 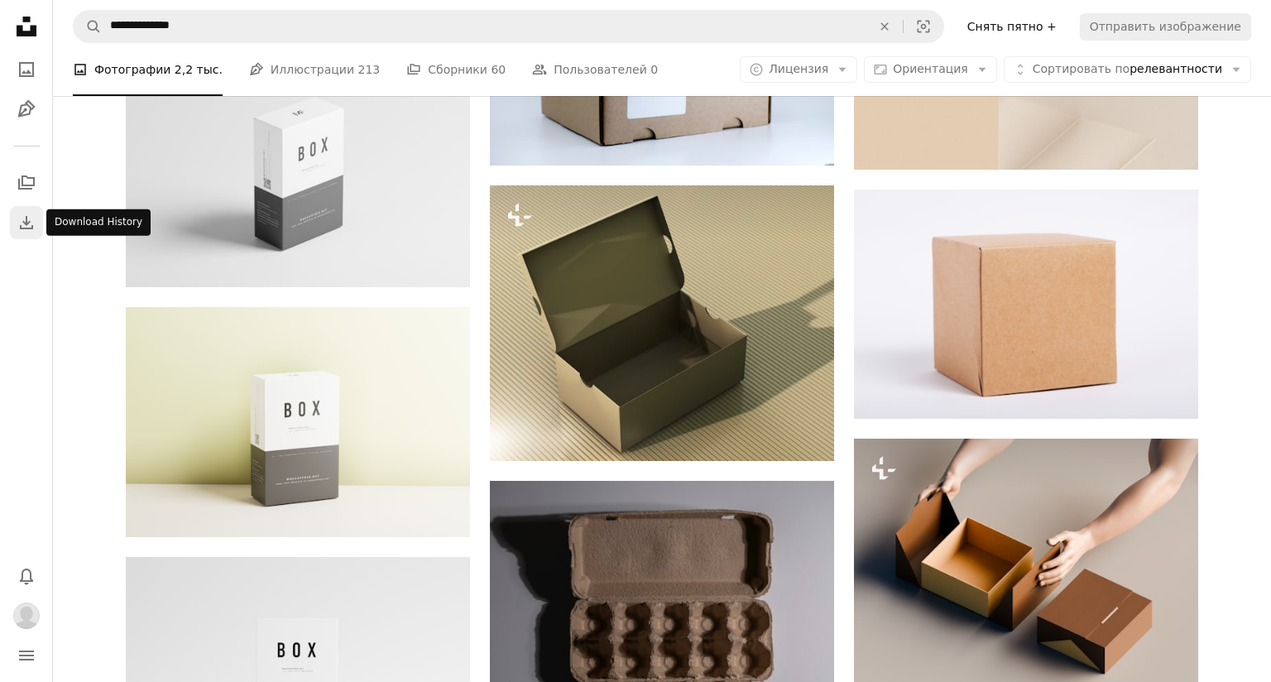 What do you see at coordinates (662, 610) in the screenshot?
I see `a: Пустая картонная упаковка для яиц отбрасывает тень` at bounding box center [662, 610].